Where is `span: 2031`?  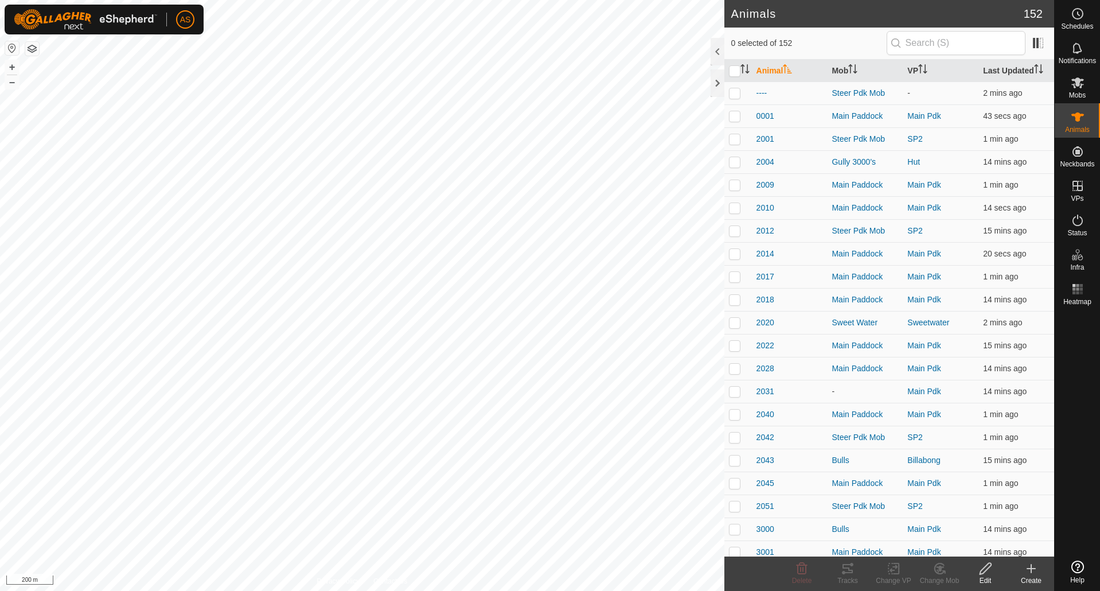 span: 2031 is located at coordinates (765, 391).